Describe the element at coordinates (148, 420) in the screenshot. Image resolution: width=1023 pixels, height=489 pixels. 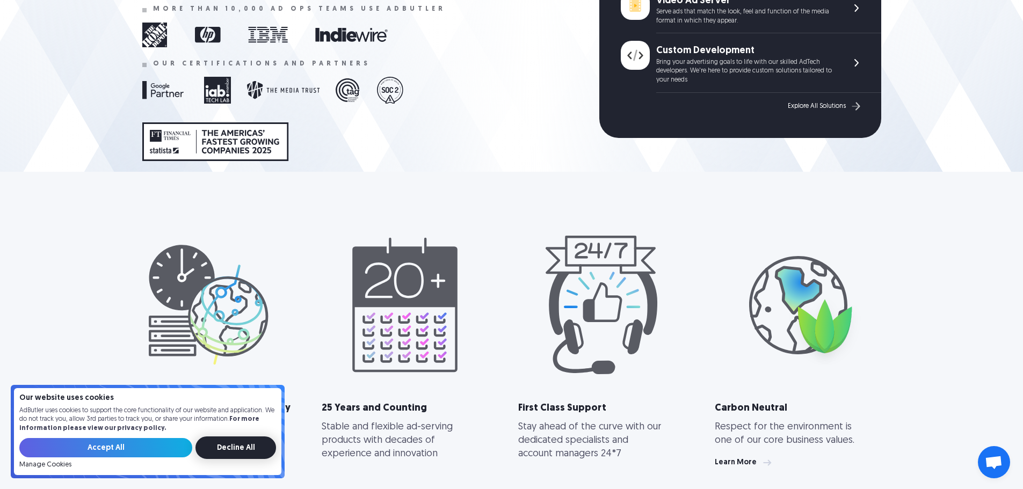
I see `p: AdButler uses cookies to support the core functionality of our website and application. We do not...` at that location.